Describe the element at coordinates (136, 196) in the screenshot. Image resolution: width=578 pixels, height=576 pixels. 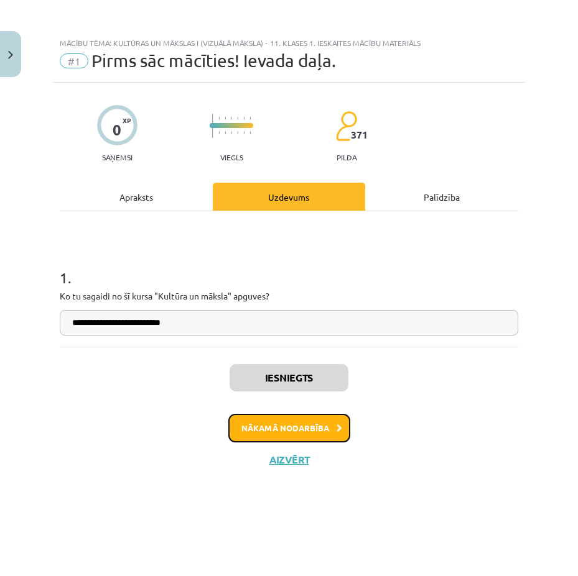
I see `div: Apraksts` at that location.